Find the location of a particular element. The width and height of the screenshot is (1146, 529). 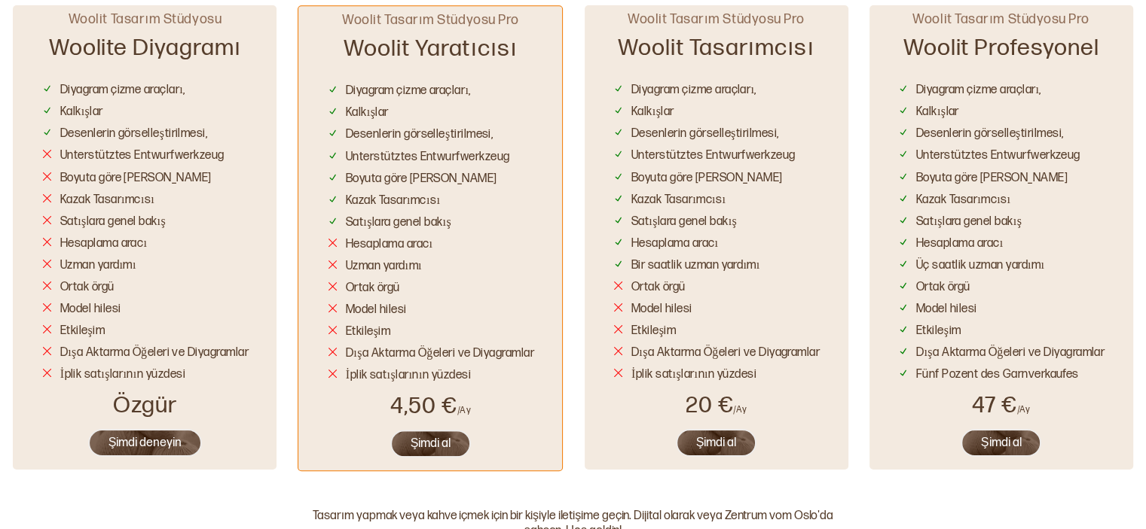

font: Woolit Tasarımcısı is located at coordinates (716, 47).